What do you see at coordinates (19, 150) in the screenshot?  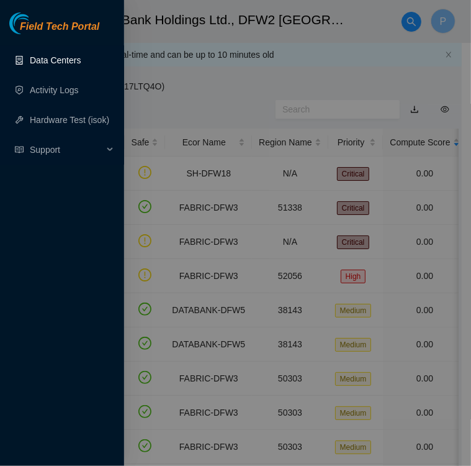 I see `span: read` at bounding box center [19, 150].